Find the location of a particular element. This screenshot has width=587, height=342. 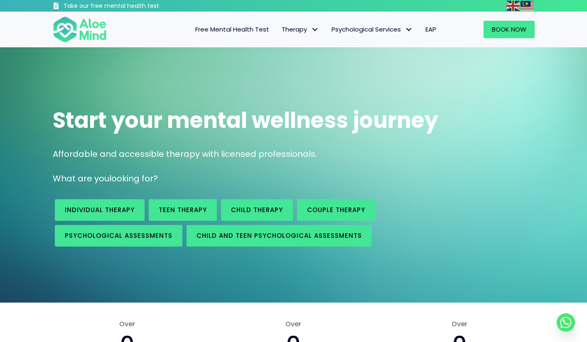

a: Free Mental Health Test is located at coordinates (232, 29).